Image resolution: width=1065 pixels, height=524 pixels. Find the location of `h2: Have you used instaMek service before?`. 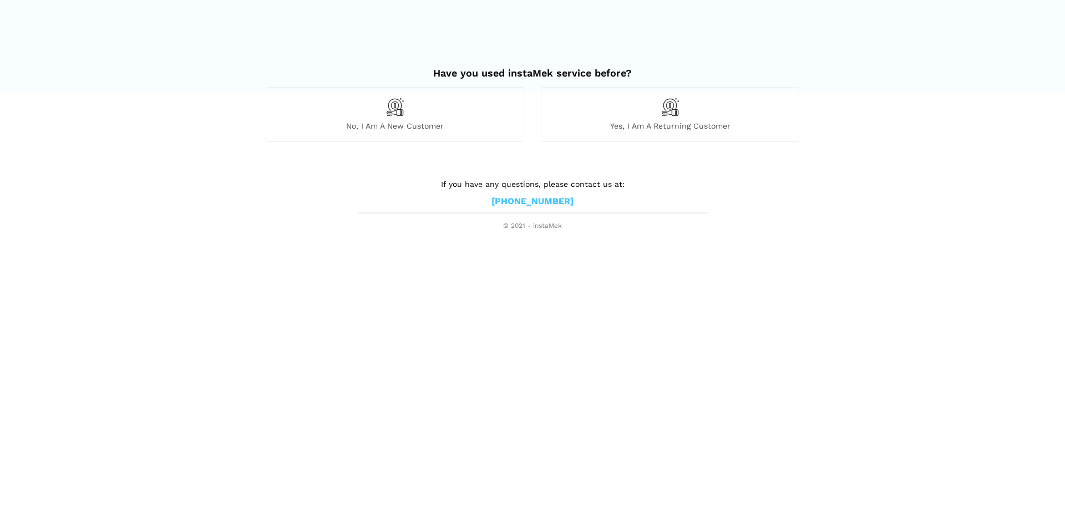

h2: Have you used instaMek service before? is located at coordinates (533, 68).